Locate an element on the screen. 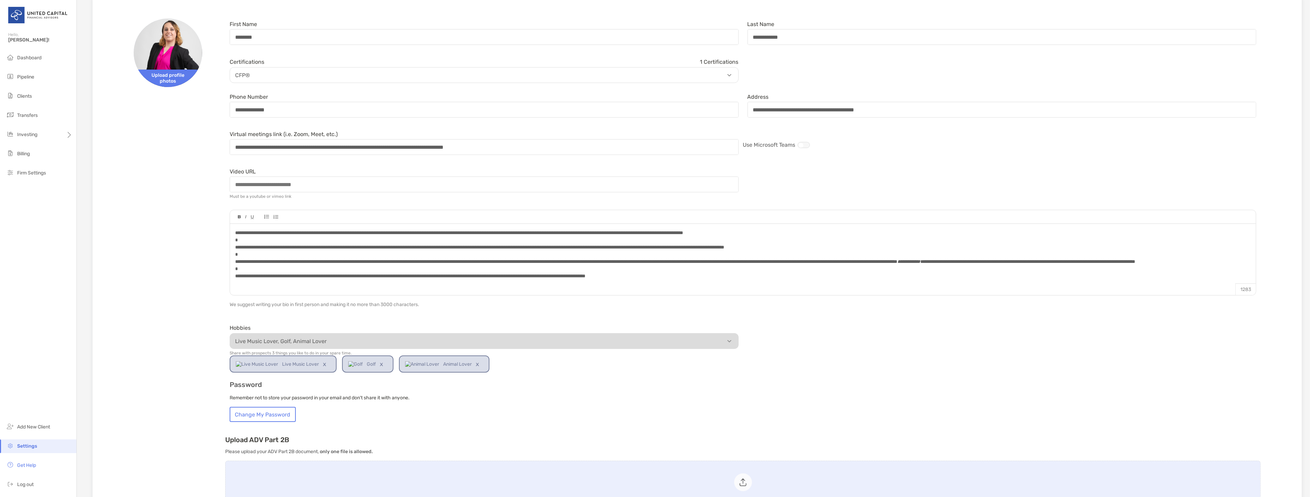 Image resolution: width=1310 pixels, height=497 pixels. p: 1283 is located at coordinates (1246, 289).